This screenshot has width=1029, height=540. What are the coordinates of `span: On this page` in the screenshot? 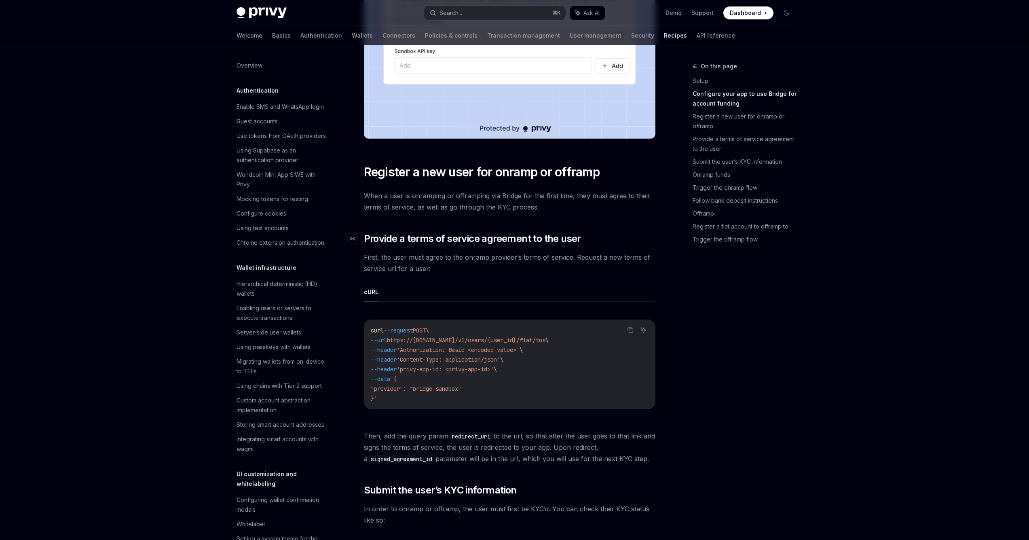 It's located at (719, 66).